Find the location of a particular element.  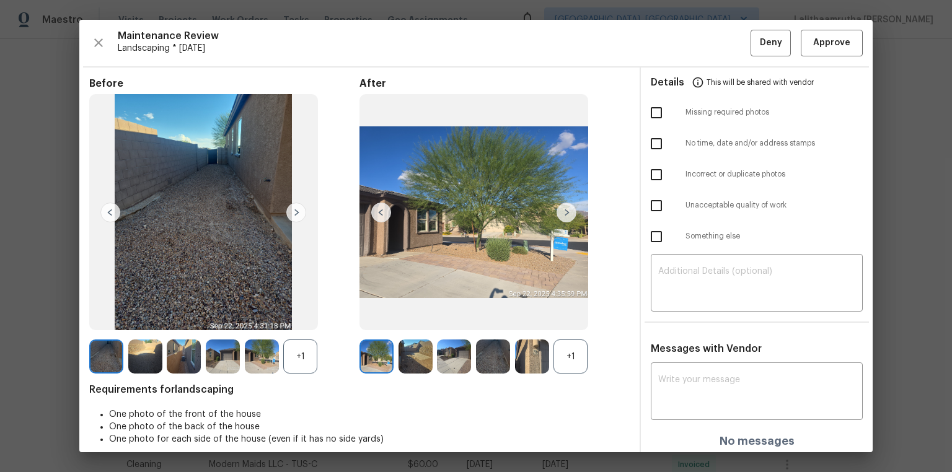

span: Maintenance Review is located at coordinates (434, 36).